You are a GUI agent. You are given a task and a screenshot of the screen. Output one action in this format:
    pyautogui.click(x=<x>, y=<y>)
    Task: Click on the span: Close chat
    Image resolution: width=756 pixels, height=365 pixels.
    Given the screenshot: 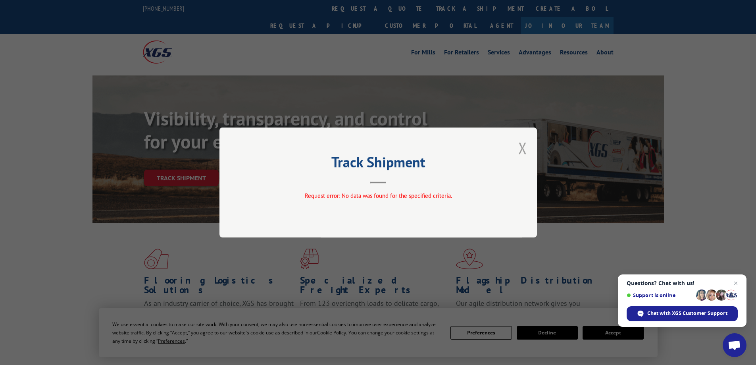 What is the action you would take?
    pyautogui.click(x=736, y=283)
    